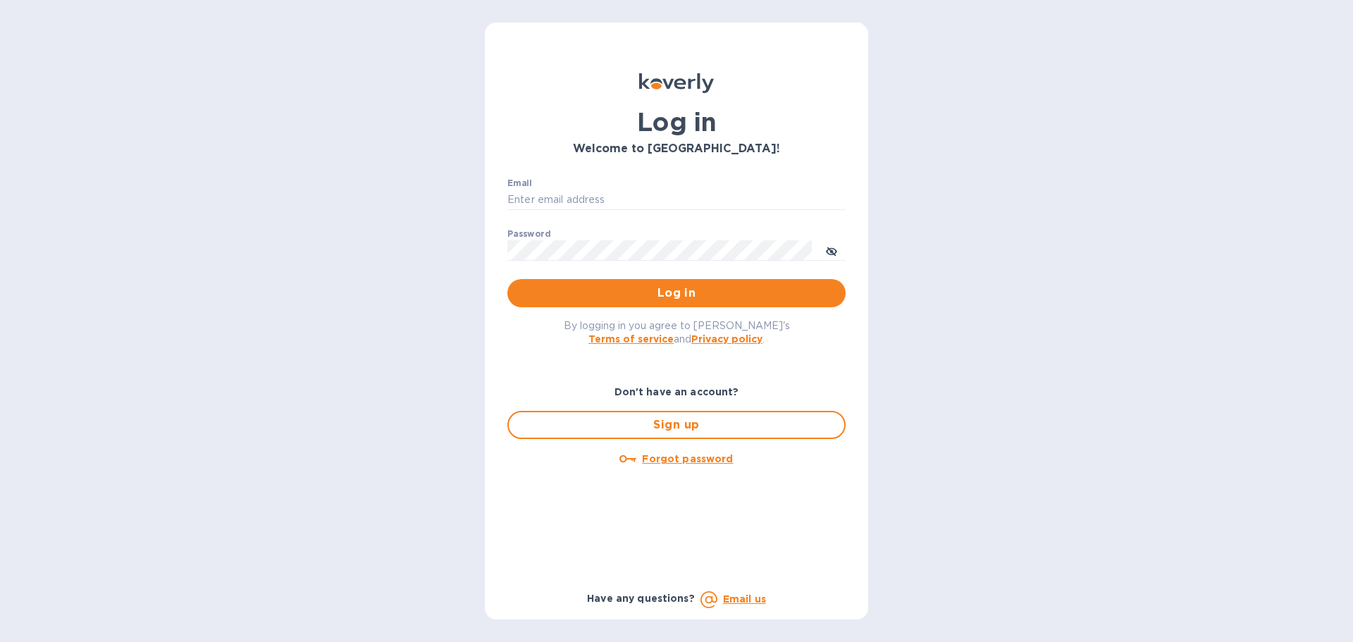 The width and height of the screenshot is (1353, 642). I want to click on b: Have any questions?, so click(640, 598).